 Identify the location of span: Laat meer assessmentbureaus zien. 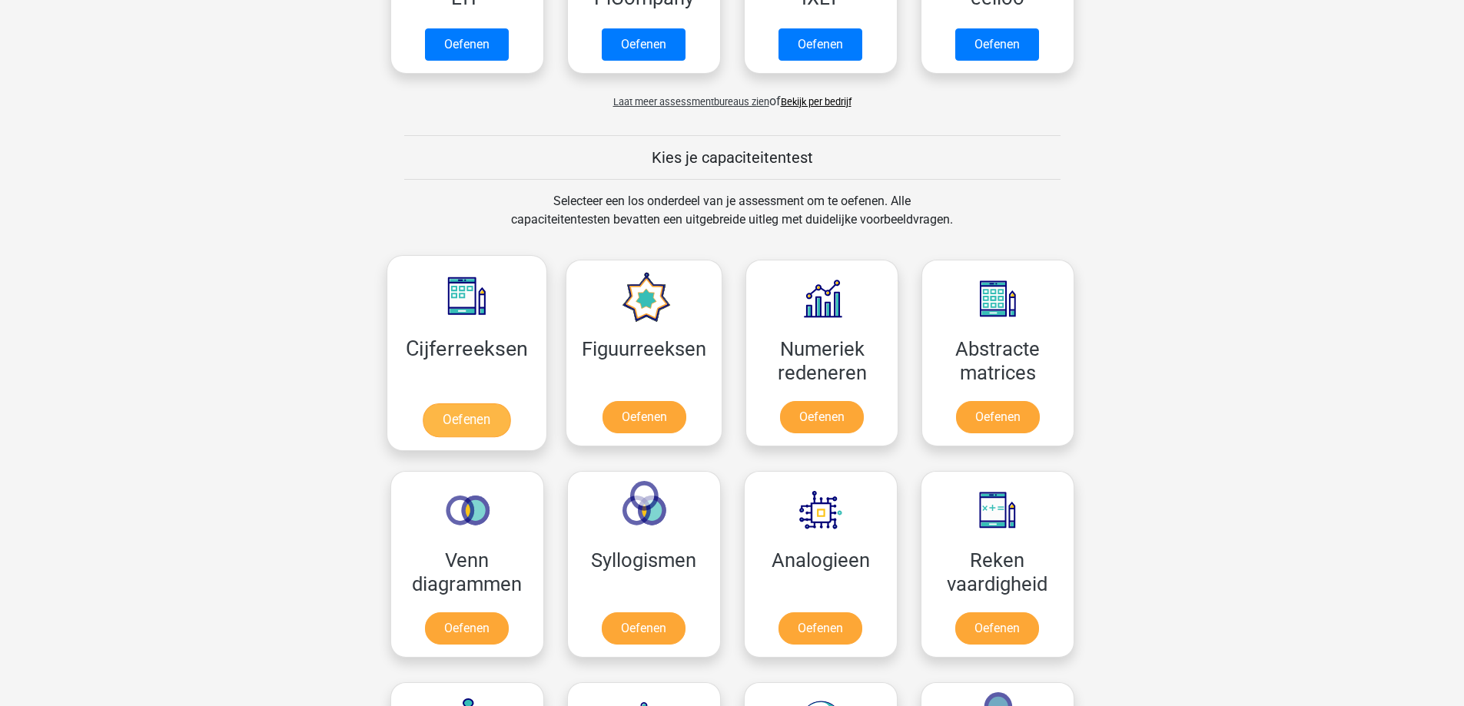
(691, 101).